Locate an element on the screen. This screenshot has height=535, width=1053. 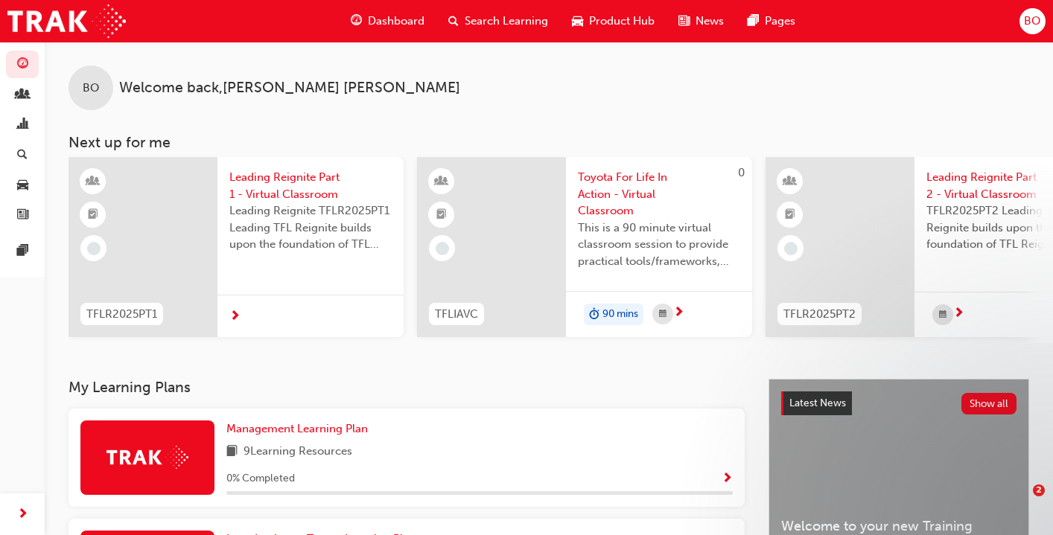
span: 90 mins is located at coordinates (620, 314).